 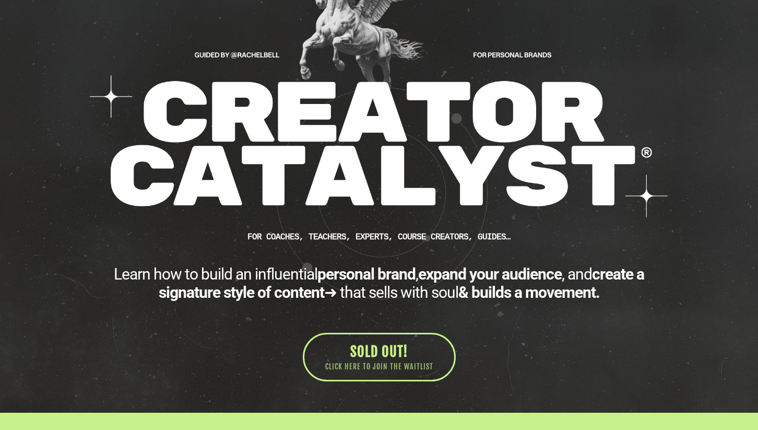 What do you see at coordinates (379, 237) in the screenshot?
I see `b: FOR Coaches, teachers, experts, course creators, guides…` at bounding box center [379, 237].